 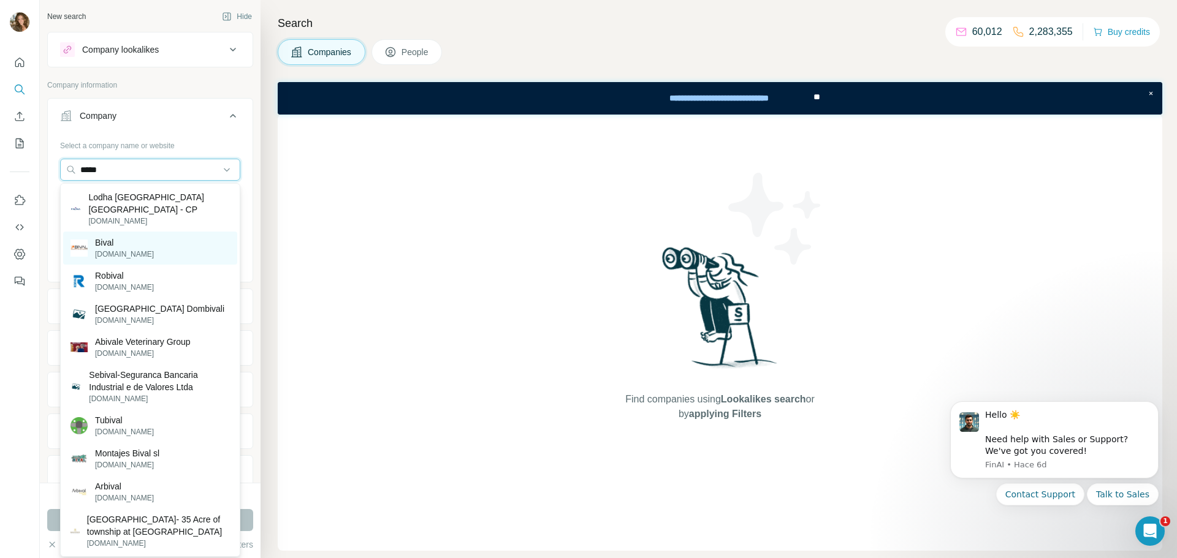 What do you see at coordinates (150, 143) in the screenshot?
I see `div: Select a company name or website` at bounding box center [150, 143].